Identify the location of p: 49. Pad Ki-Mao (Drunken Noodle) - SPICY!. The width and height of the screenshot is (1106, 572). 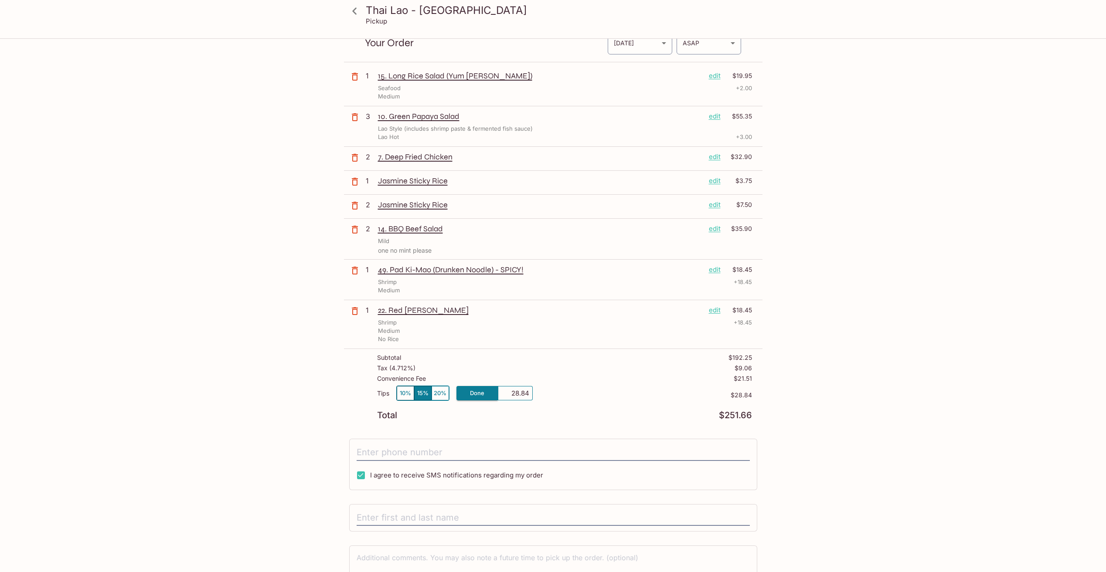
(539, 270).